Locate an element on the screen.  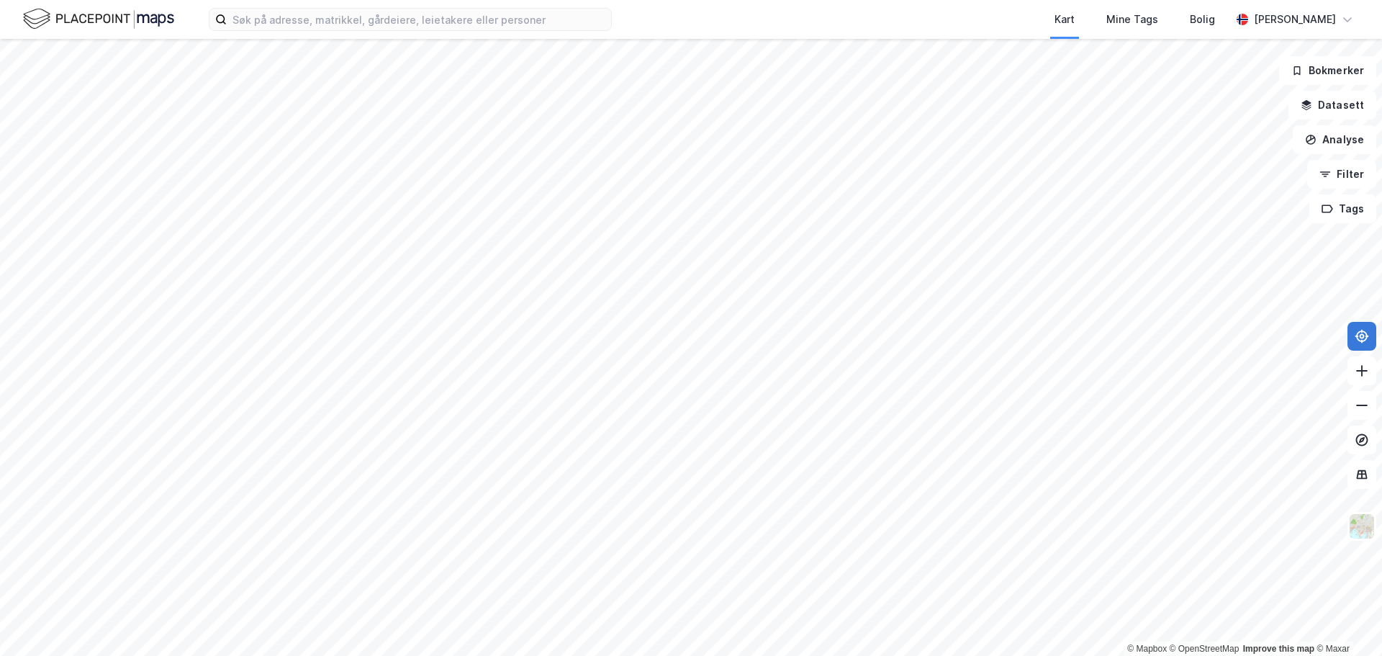
button: Filter is located at coordinates (1342, 174).